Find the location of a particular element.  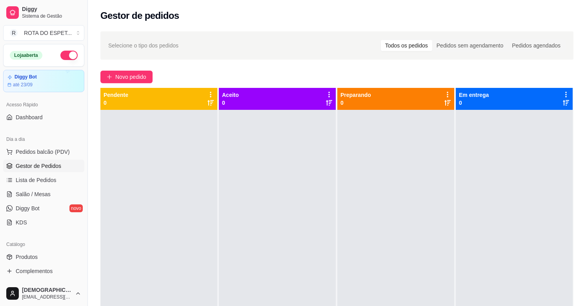

a: Produtos is located at coordinates (44, 257).